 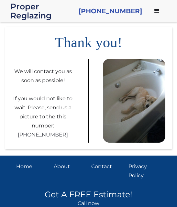 What do you see at coordinates (42, 11) in the screenshot?
I see `a: home` at bounding box center [42, 11].